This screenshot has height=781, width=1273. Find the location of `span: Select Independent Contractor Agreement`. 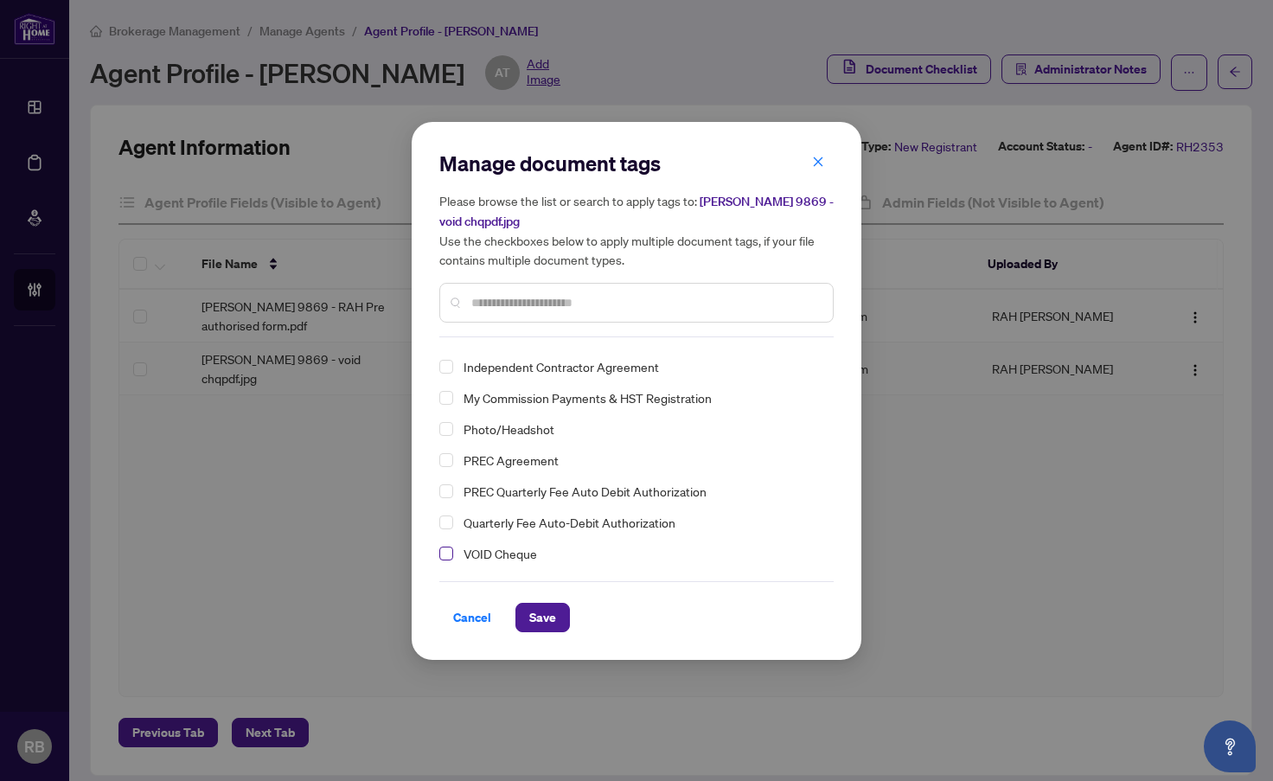

span: Select Independent Contractor Agreement is located at coordinates (446, 367).